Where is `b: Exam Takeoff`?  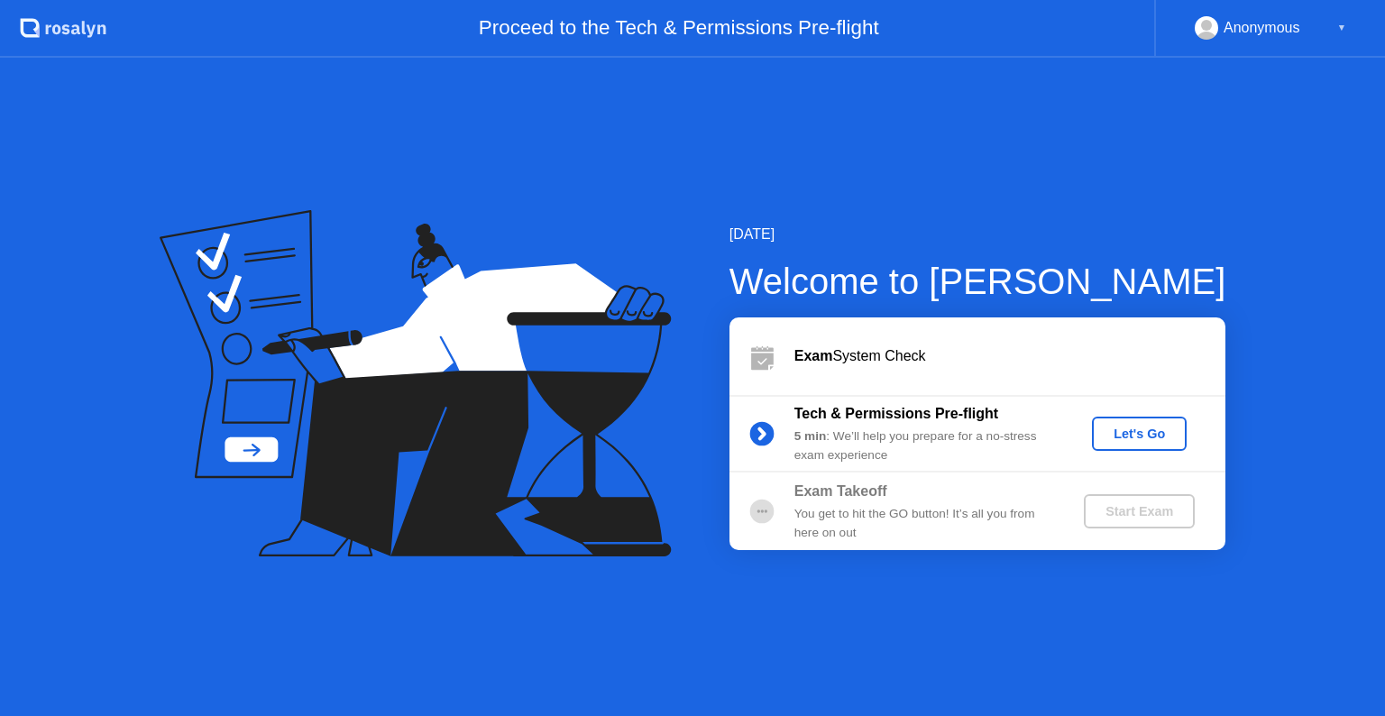
b: Exam Takeoff is located at coordinates (840, 491).